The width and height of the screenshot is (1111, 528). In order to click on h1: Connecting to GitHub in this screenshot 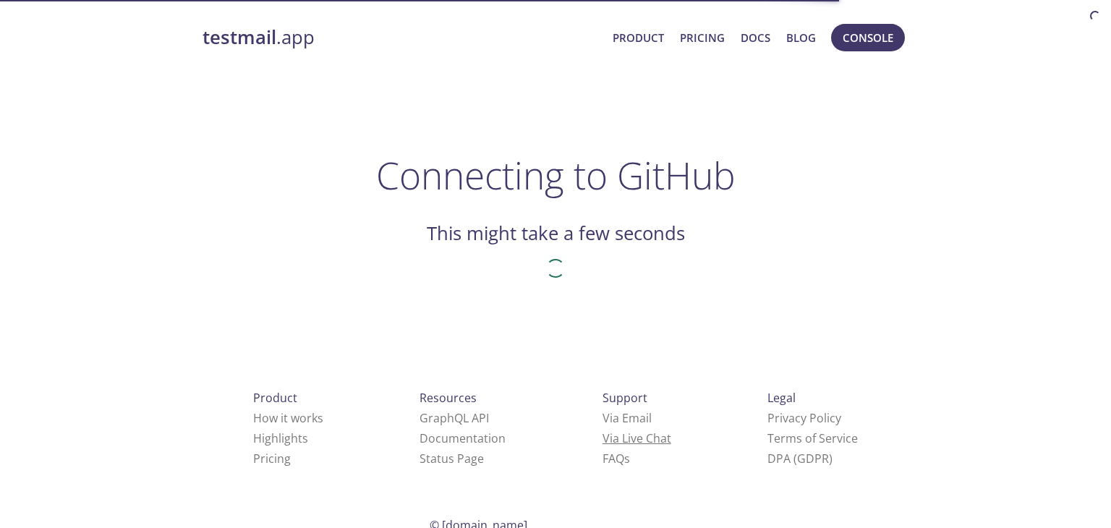, I will do `click(555, 175)`.